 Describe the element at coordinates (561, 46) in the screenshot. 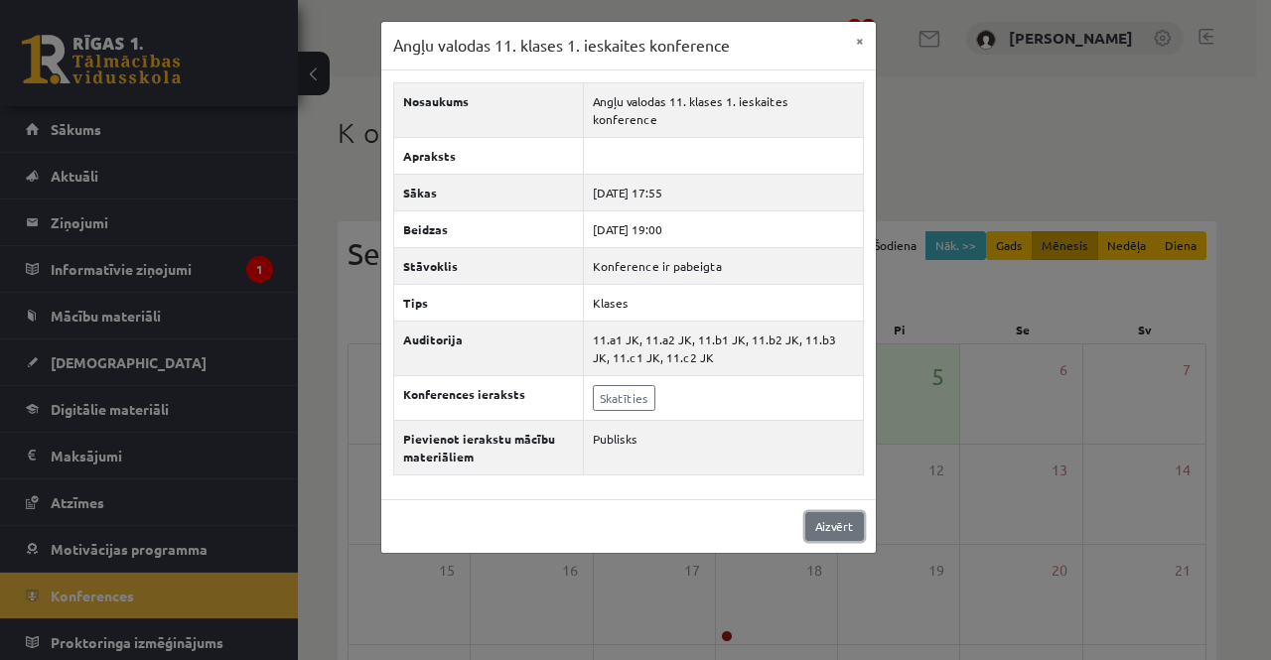

I see `h3: Angļu valodas 11. klases 1. ieskaites konference` at that location.